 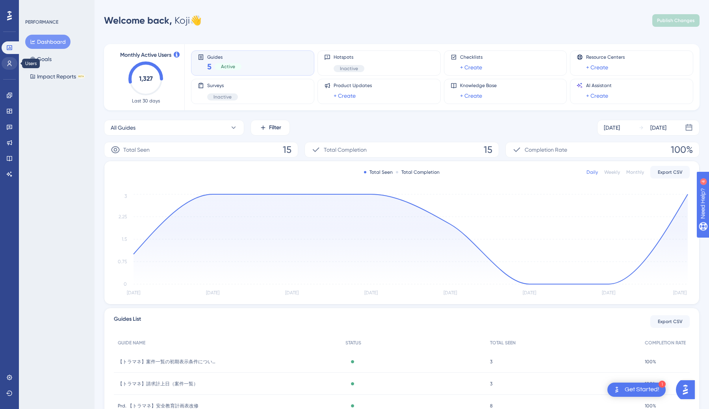 I want to click on span: AI Assistant, so click(x=599, y=85).